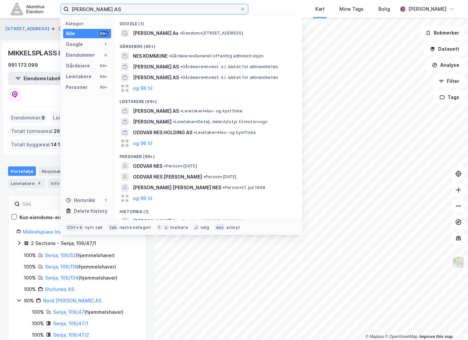 Image resolution: width=468 pixels, height=340 pixels. I want to click on input: Søk på adresse, matrikkel, gårdeiere, leietakere eller personer, so click(154, 9).